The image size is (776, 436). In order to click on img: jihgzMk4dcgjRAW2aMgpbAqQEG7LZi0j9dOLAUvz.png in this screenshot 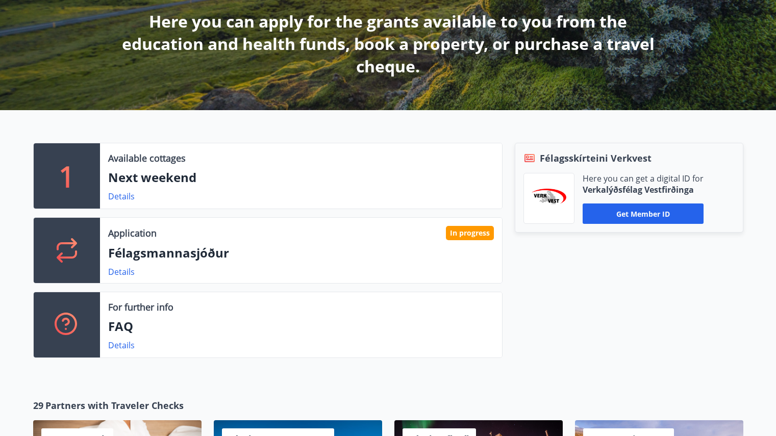, I will do `click(549, 198)`.